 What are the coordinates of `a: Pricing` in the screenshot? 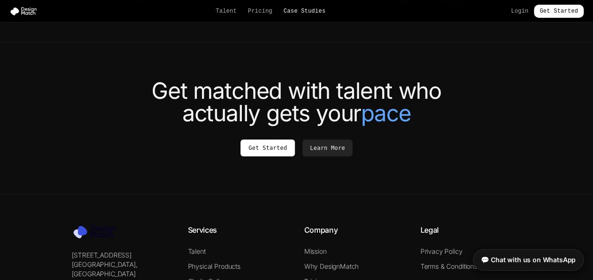 It's located at (260, 11).